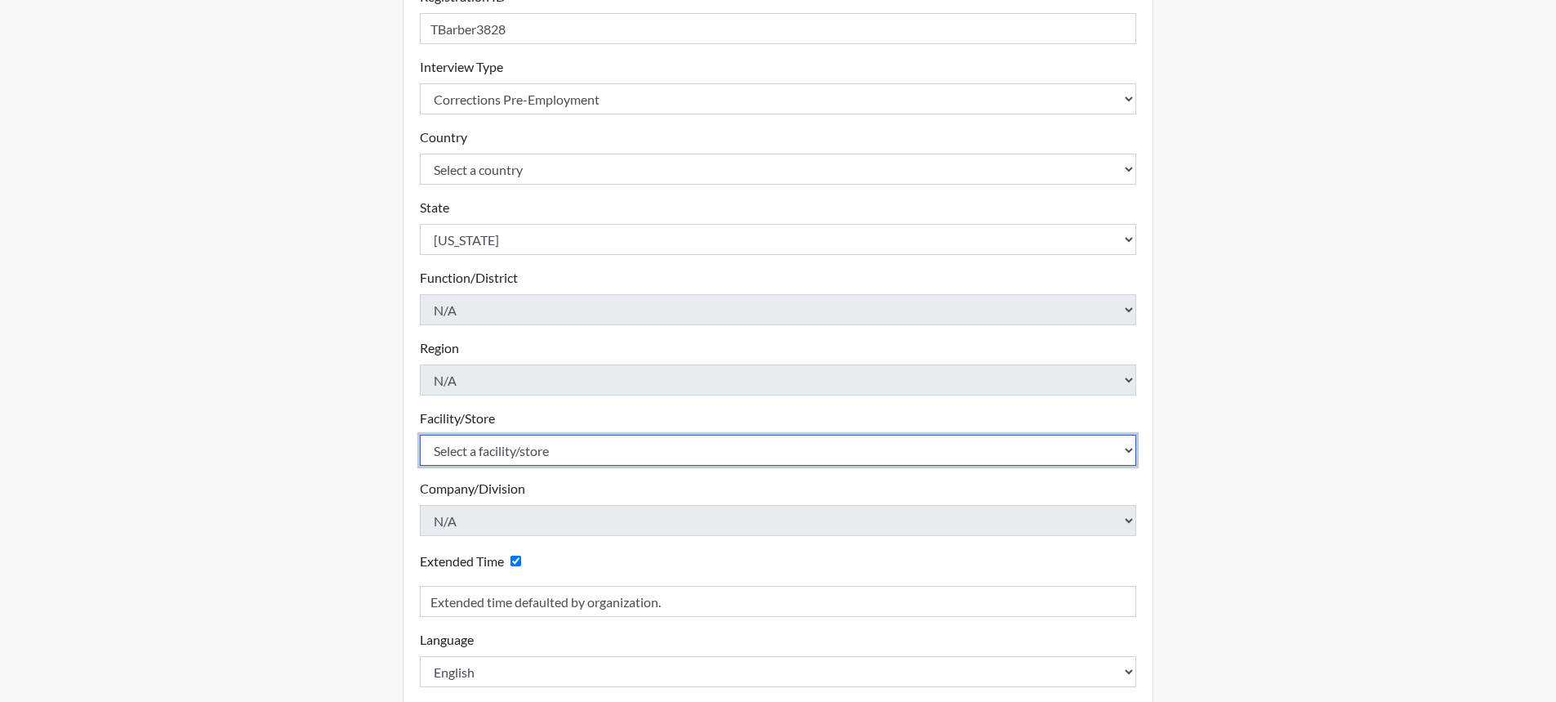  What do you see at coordinates (474, 560) in the screenshot?
I see `div: Checking this box will provide the interviewee with an accomodation of extra time to answer each ...` at bounding box center [474, 560].